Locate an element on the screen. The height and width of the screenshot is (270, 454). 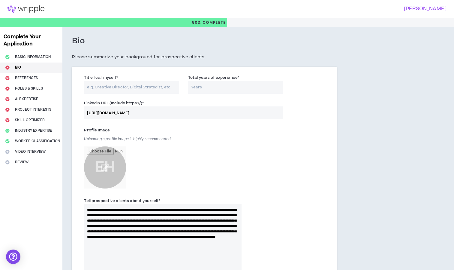
label: LinkedIn URL (Include https://) is located at coordinates (114, 103).